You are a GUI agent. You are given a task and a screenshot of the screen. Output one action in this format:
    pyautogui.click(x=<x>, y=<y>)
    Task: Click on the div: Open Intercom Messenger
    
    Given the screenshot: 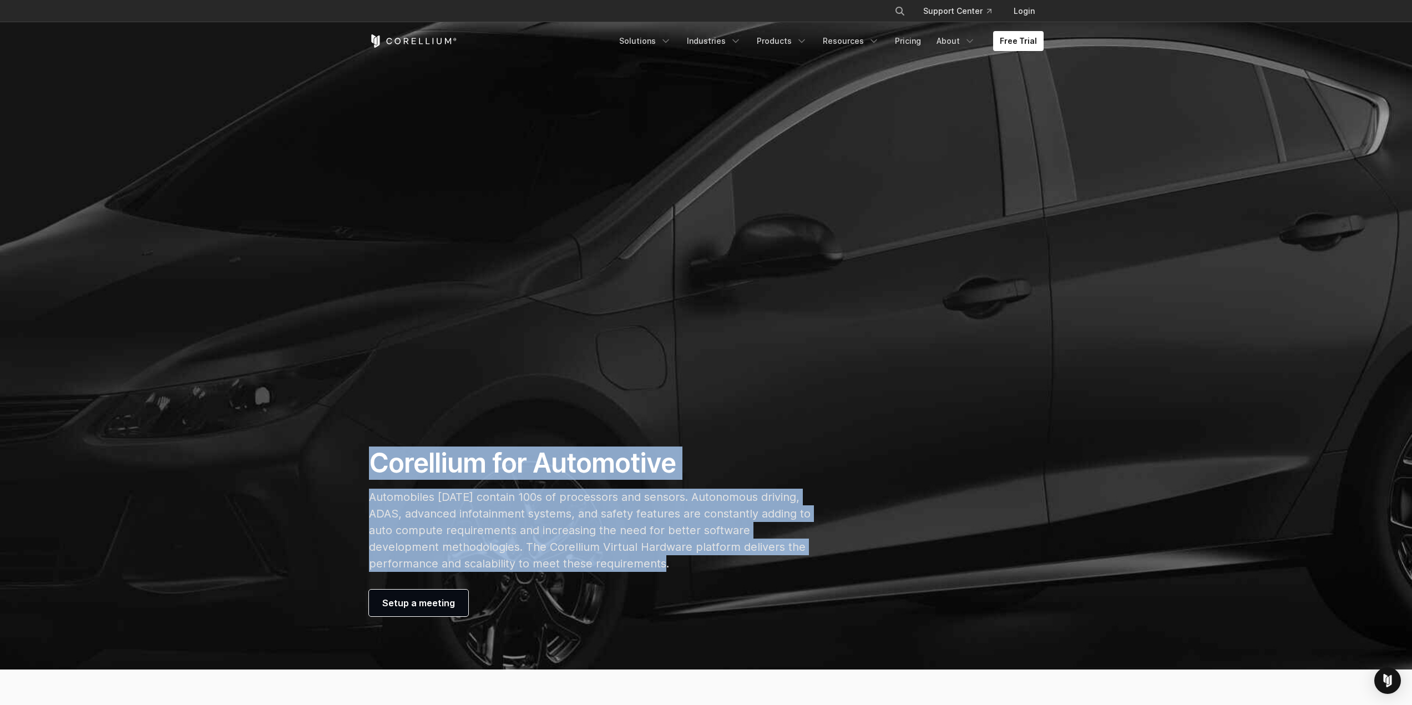 What is the action you would take?
    pyautogui.click(x=1388, y=681)
    